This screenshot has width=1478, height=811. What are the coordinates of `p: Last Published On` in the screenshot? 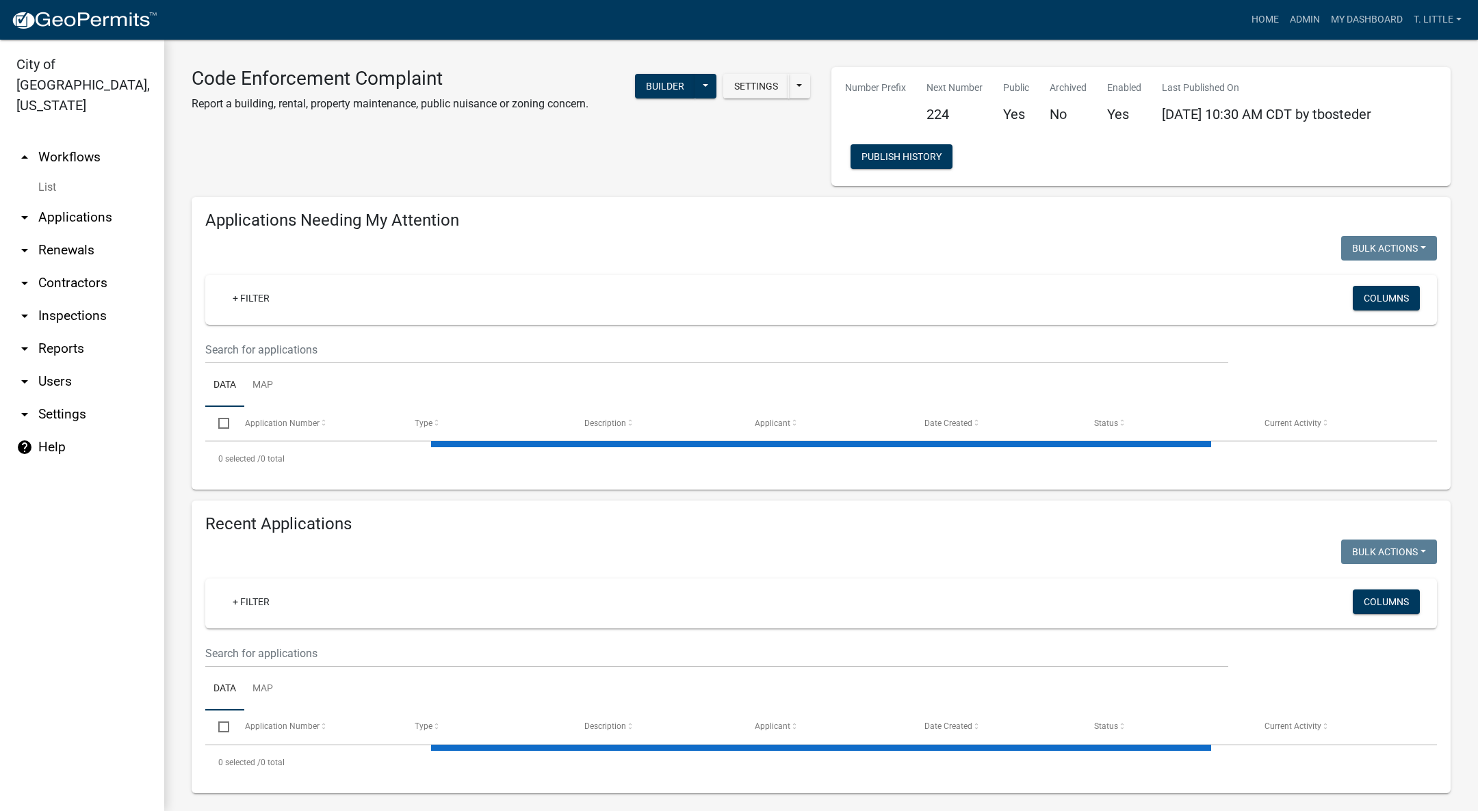 It's located at (1266, 88).